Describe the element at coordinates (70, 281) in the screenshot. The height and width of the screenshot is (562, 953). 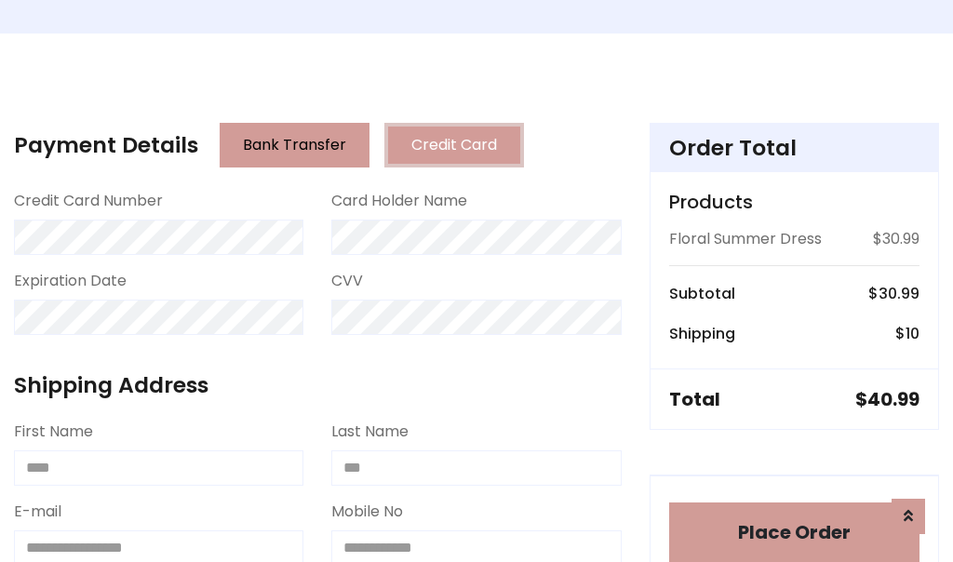
I see `label: Expiration Date` at that location.